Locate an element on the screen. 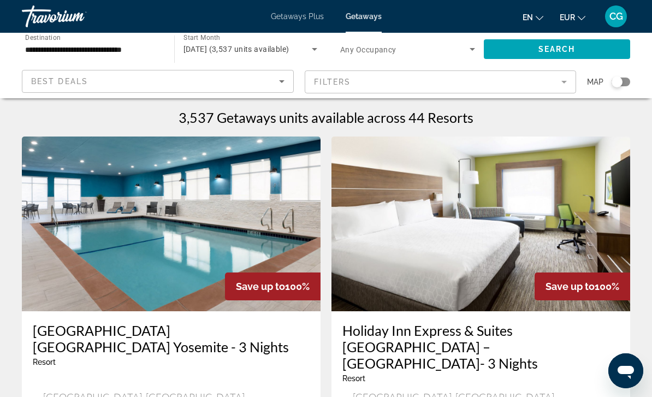 The height and width of the screenshot is (397, 652). button: Change language is located at coordinates (533, 17).